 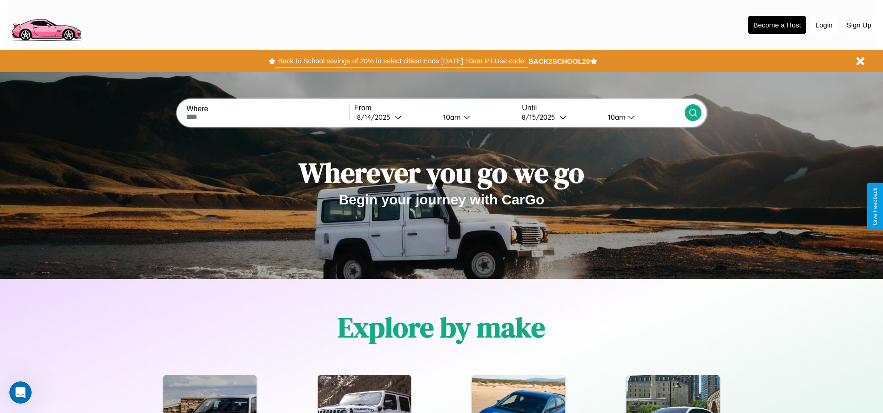 I want to click on button: Become a Host, so click(x=777, y=25).